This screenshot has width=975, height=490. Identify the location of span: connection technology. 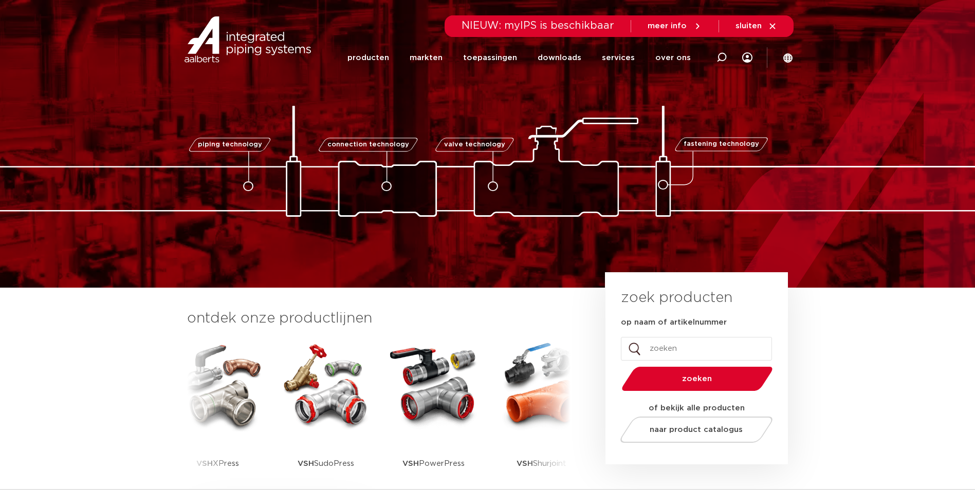
(367, 144).